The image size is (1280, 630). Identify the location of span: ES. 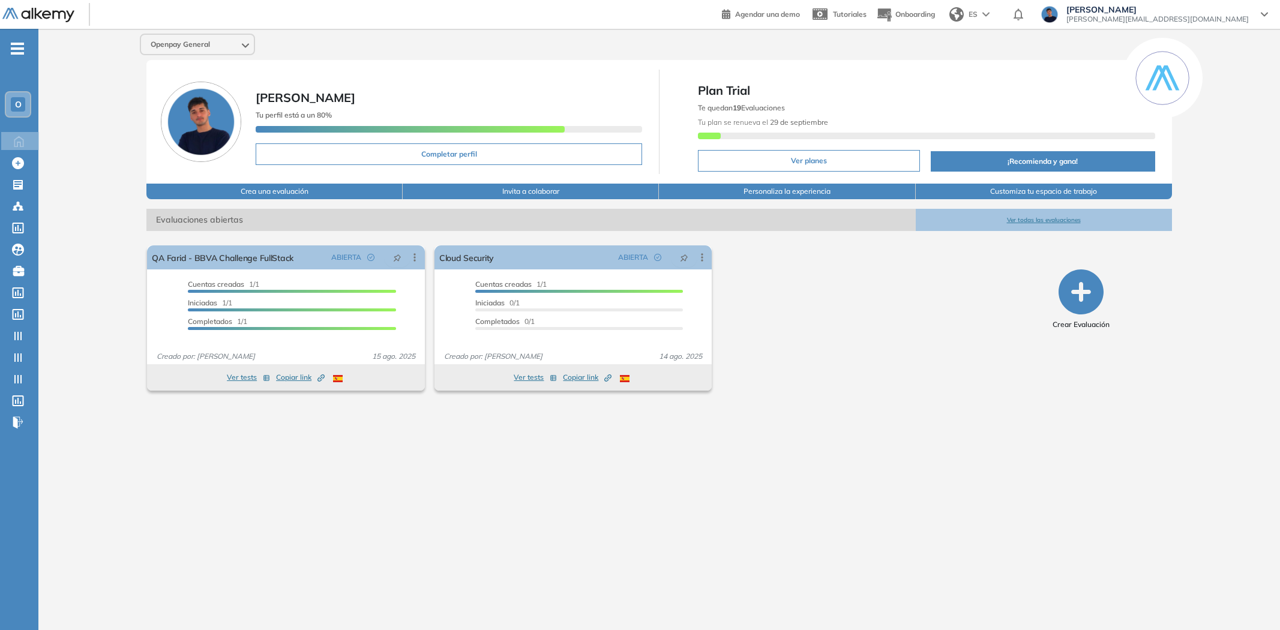
(973, 14).